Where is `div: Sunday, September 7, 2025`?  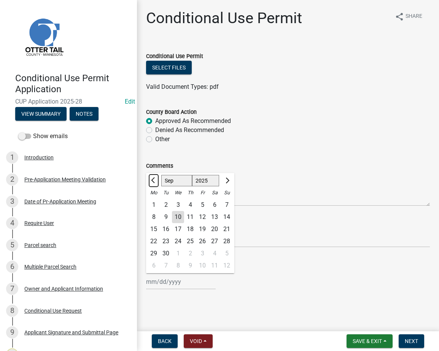
div: Sunday, September 7, 2025 is located at coordinates (226, 205).